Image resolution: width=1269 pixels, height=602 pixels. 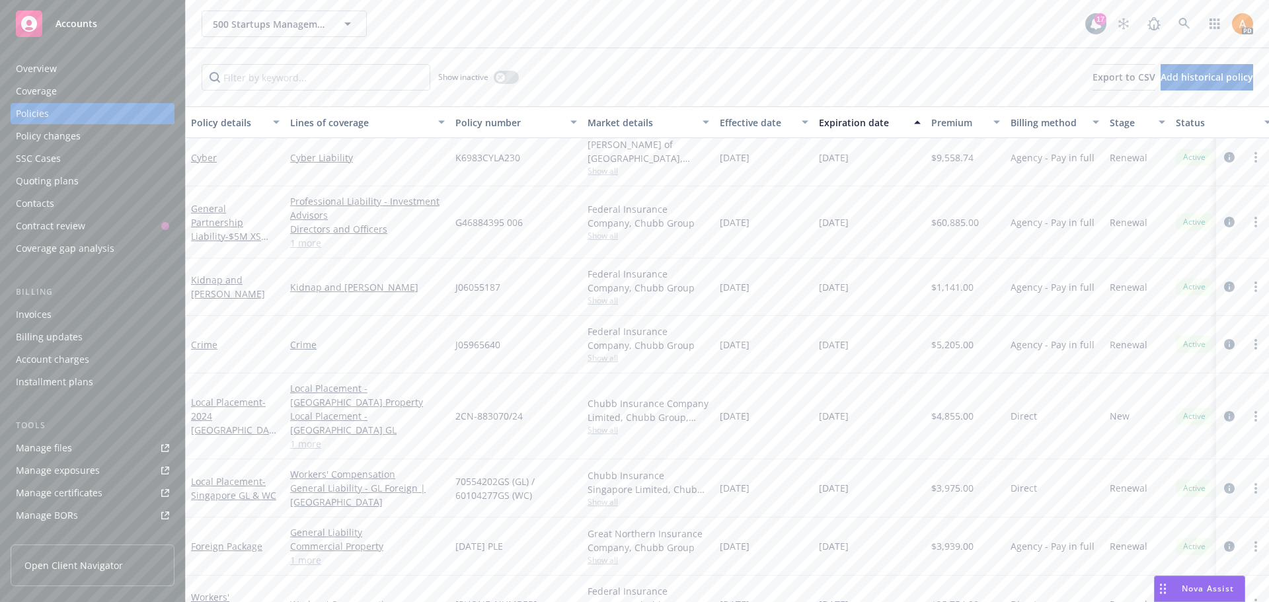 I want to click on span: Export to CSV, so click(x=1123, y=77).